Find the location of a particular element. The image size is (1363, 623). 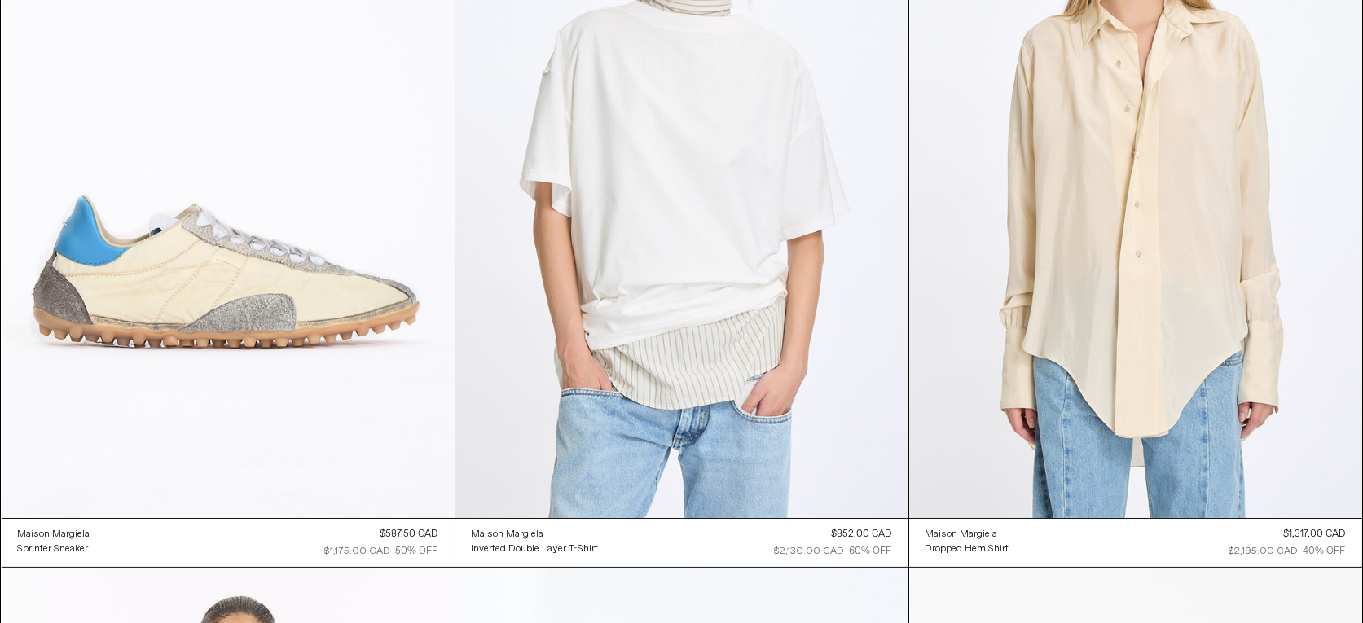

a: Inverted Double Layer T-Shirt is located at coordinates (535, 548).